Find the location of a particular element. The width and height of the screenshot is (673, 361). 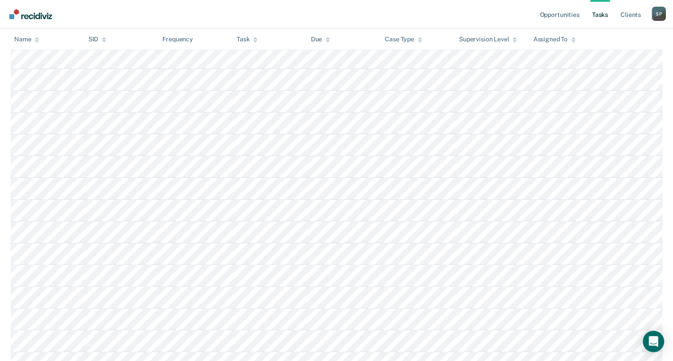

div: Due is located at coordinates (321, 39).